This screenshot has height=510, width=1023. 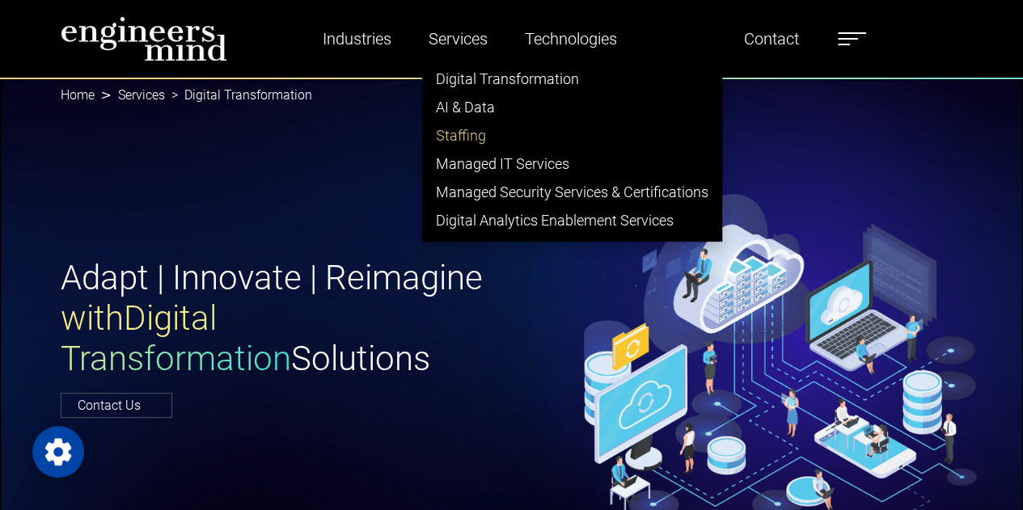 I want to click on ul: Industries, so click(x=572, y=150).